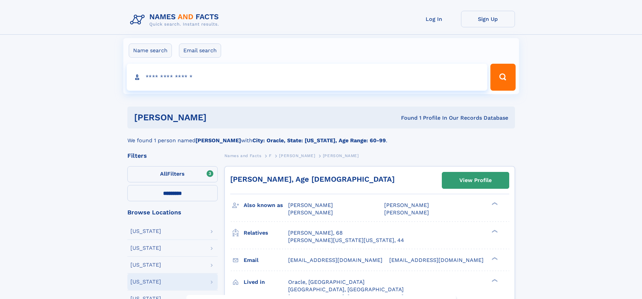  I want to click on button: Search Button, so click(503, 77).